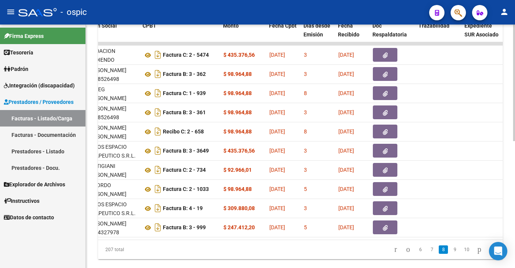  What do you see at coordinates (111, 131) in the screenshot?
I see `div: 27219888002` at bounding box center [111, 131].